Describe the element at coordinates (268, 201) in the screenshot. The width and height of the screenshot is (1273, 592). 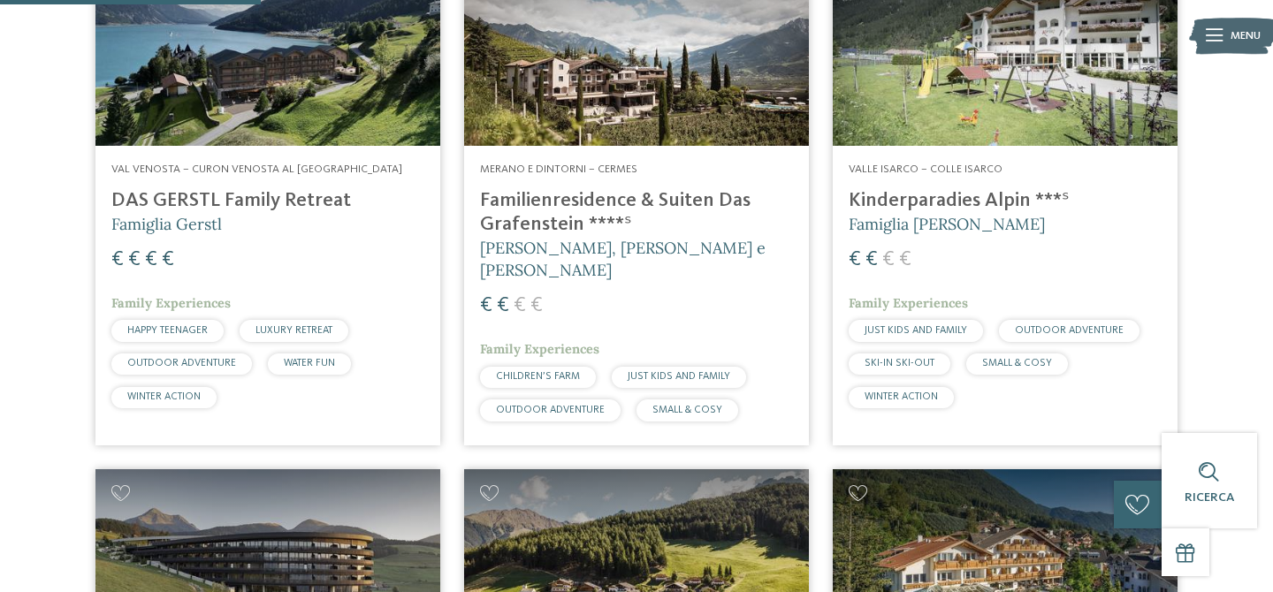
I see `h4: DAS GERSTL Family Retreat` at that location.